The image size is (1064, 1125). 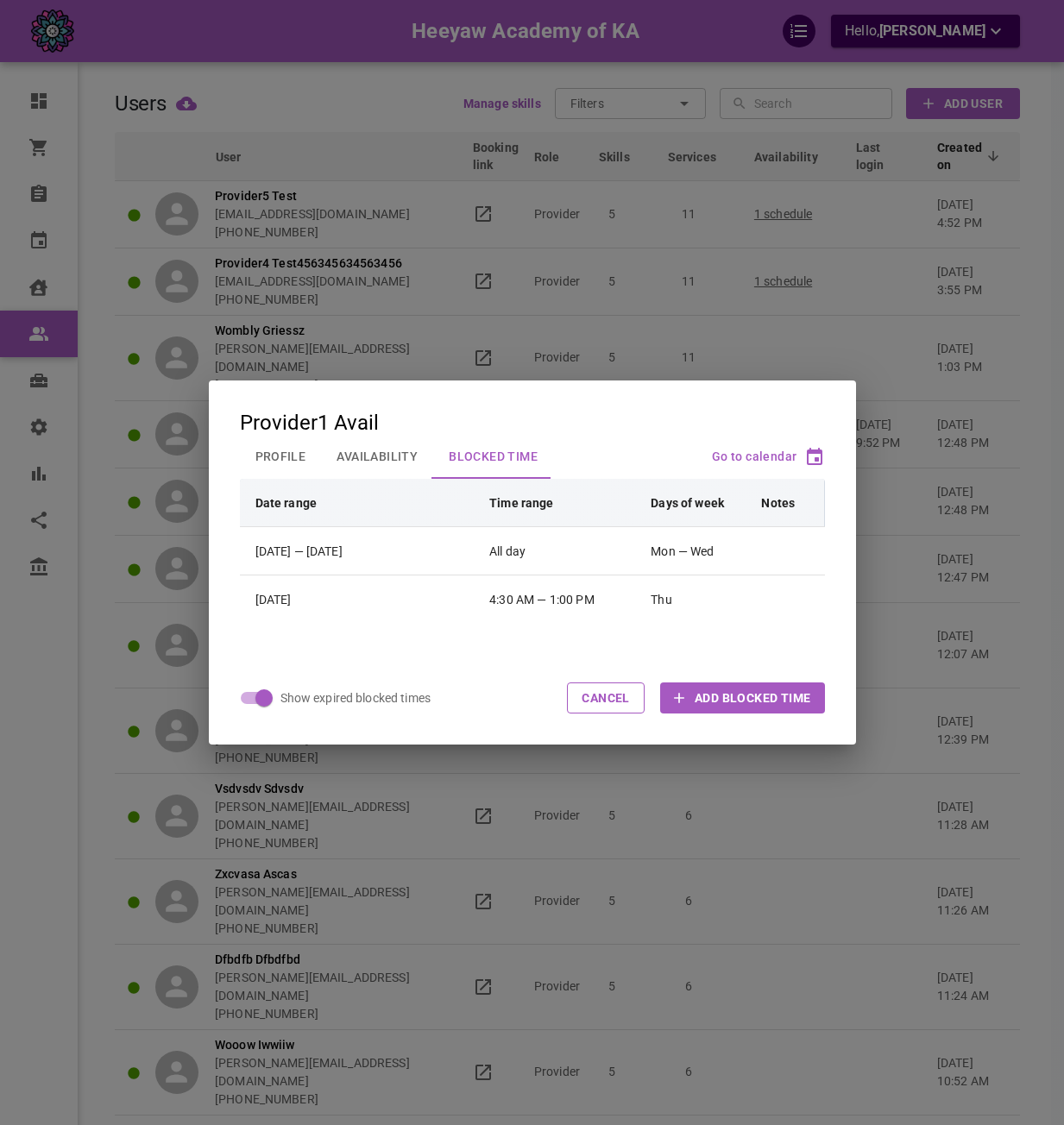 I want to click on th: Notes, so click(x=789, y=503).